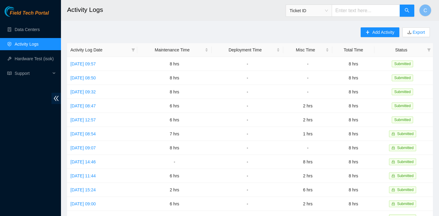  What do you see at coordinates (379, 32) in the screenshot?
I see `button: plusAdd Activity` at bounding box center [379, 32].